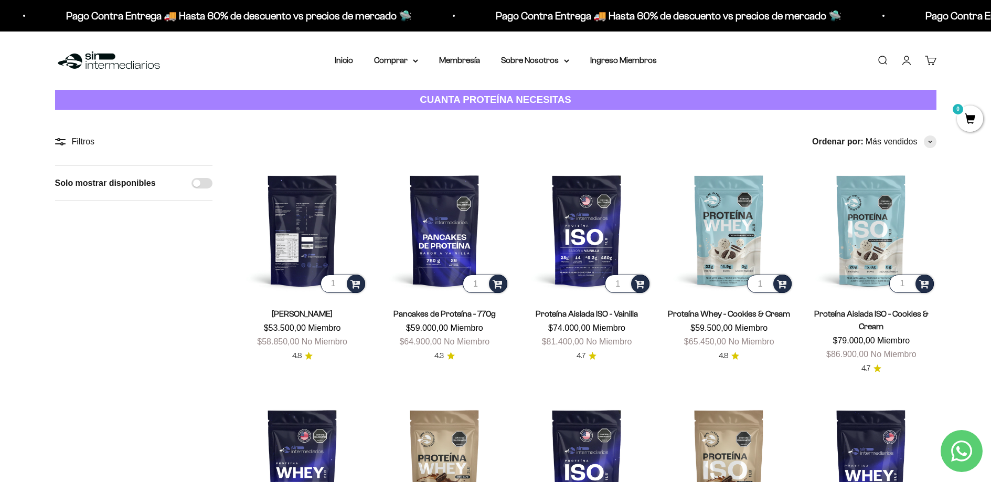  What do you see at coordinates (623, 60) in the screenshot?
I see `a: Ingreso Miembros` at bounding box center [623, 60].